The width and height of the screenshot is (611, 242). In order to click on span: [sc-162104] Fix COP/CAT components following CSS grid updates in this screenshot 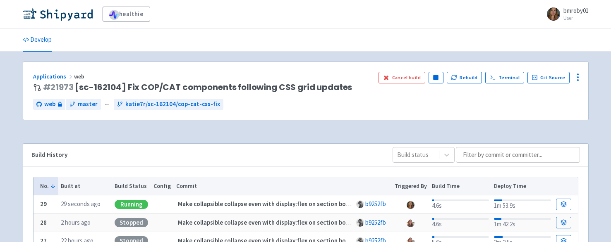, I will do `click(198, 87)`.